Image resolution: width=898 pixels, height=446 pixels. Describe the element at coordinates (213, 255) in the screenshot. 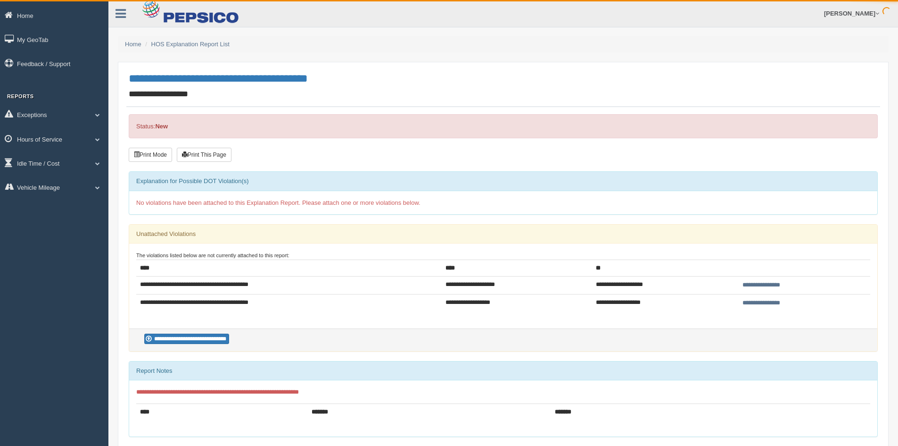

I see `small: The violations listed below are not currently attached to this report:` at that location.